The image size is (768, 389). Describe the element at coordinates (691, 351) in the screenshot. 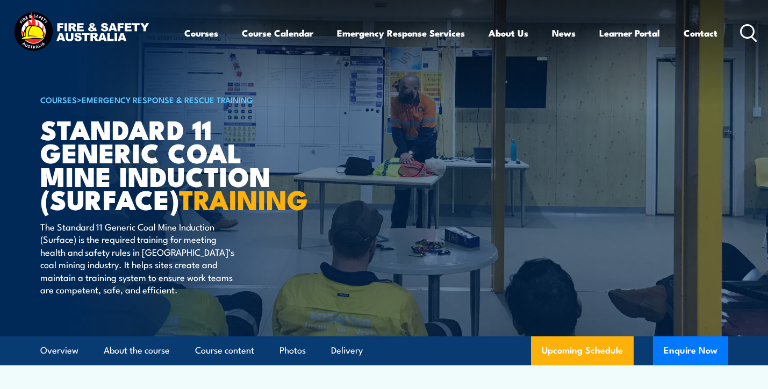

I see `button: Enquire Now` at that location.